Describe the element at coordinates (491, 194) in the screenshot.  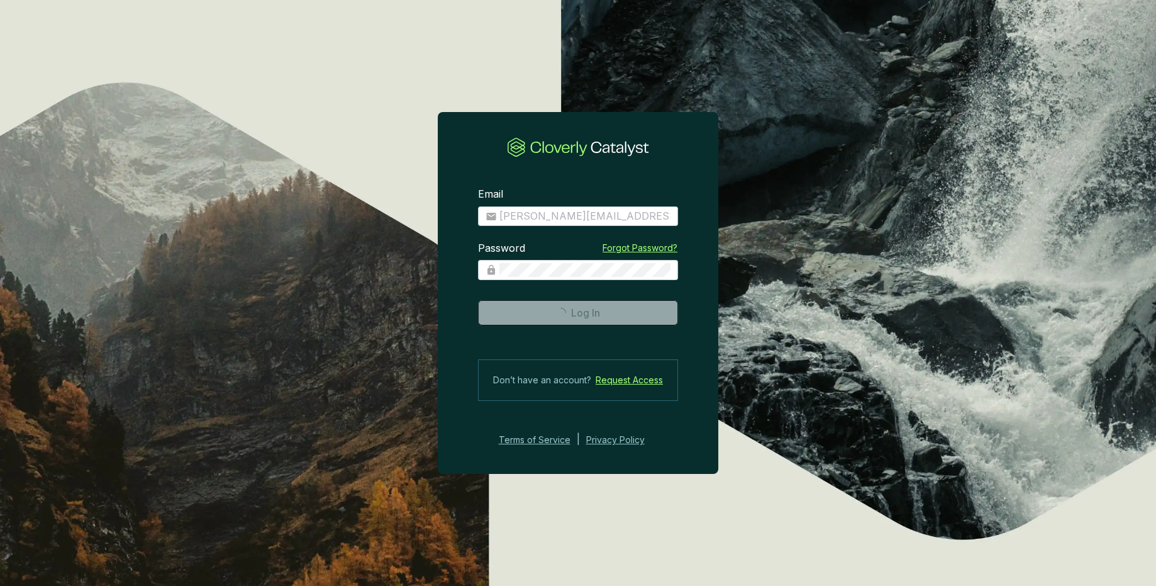
I see `label: Email` at that location.